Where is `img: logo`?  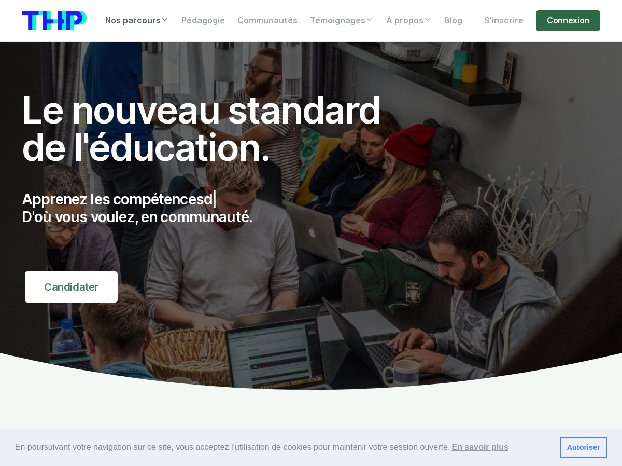
img: logo is located at coordinates (54, 20).